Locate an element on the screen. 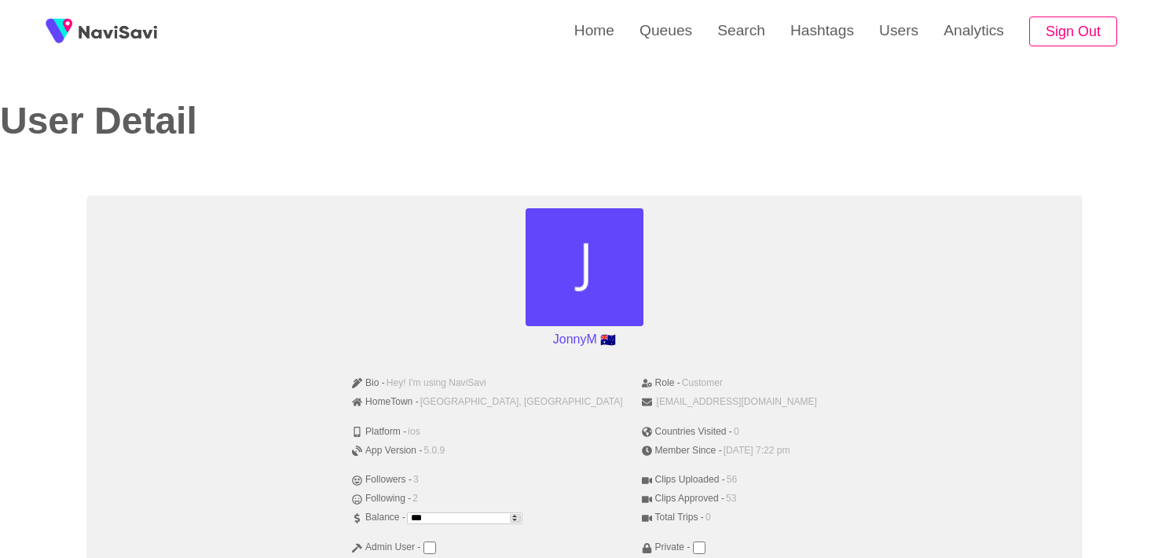 This screenshot has width=1169, height=558. span: Private - is located at coordinates (666, 547).